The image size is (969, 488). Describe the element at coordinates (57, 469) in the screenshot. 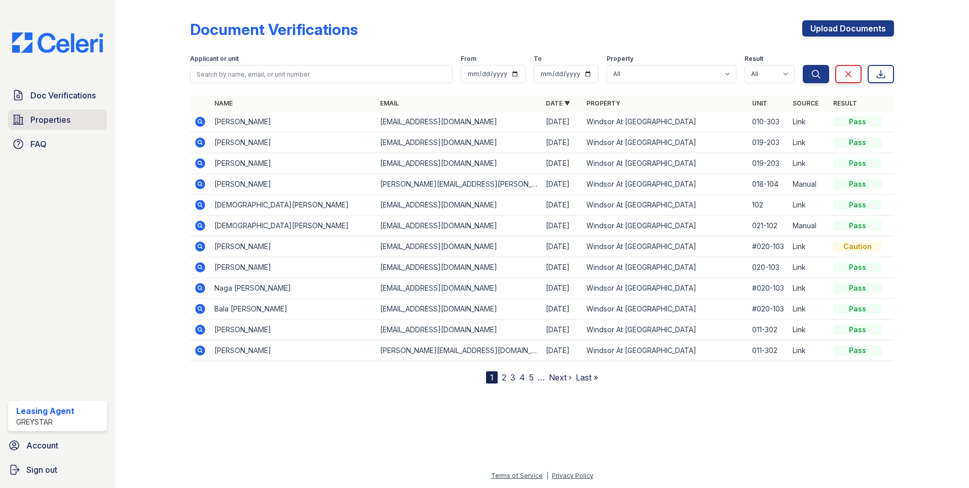

I see `button: Sign out` at that location.